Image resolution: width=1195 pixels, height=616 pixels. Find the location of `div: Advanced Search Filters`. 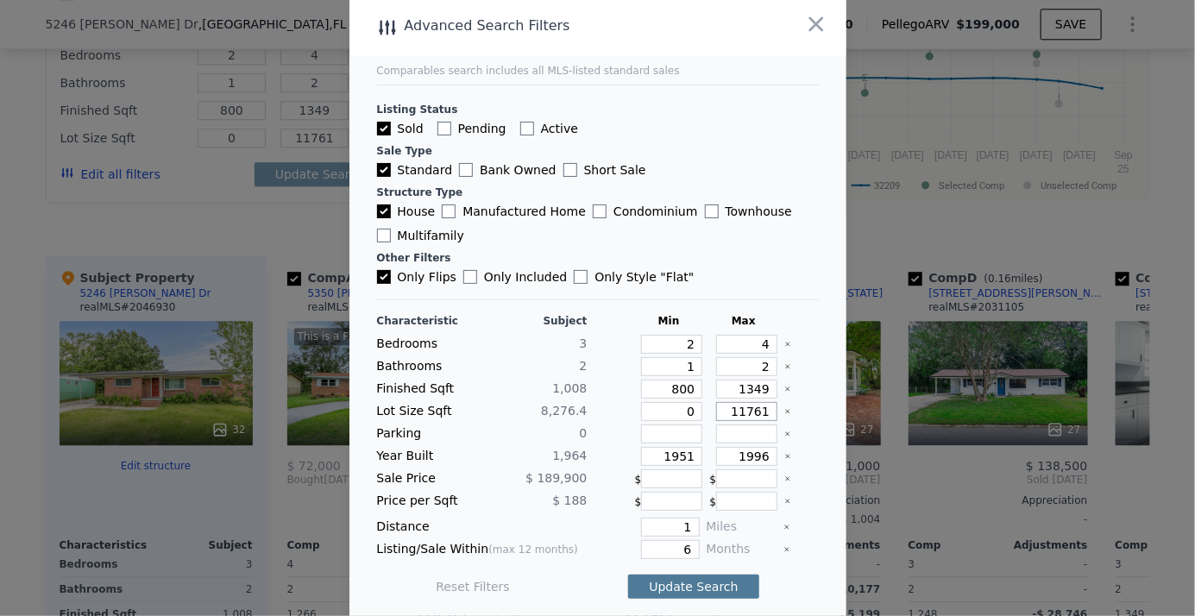

div: Advanced Search Filters is located at coordinates (548, 26).